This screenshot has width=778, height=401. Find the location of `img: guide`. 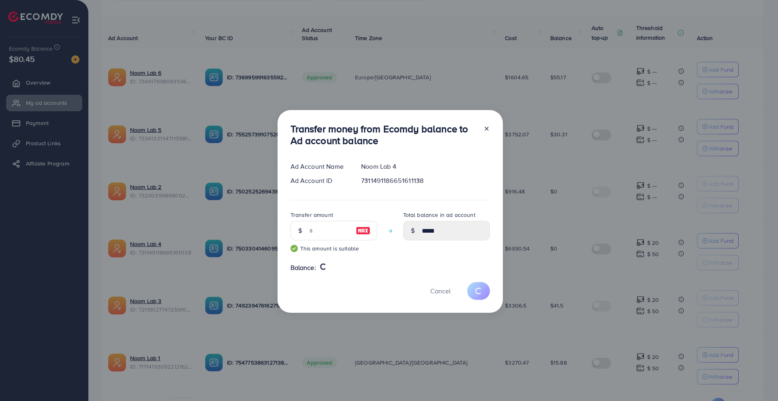

img: guide is located at coordinates (294, 249).